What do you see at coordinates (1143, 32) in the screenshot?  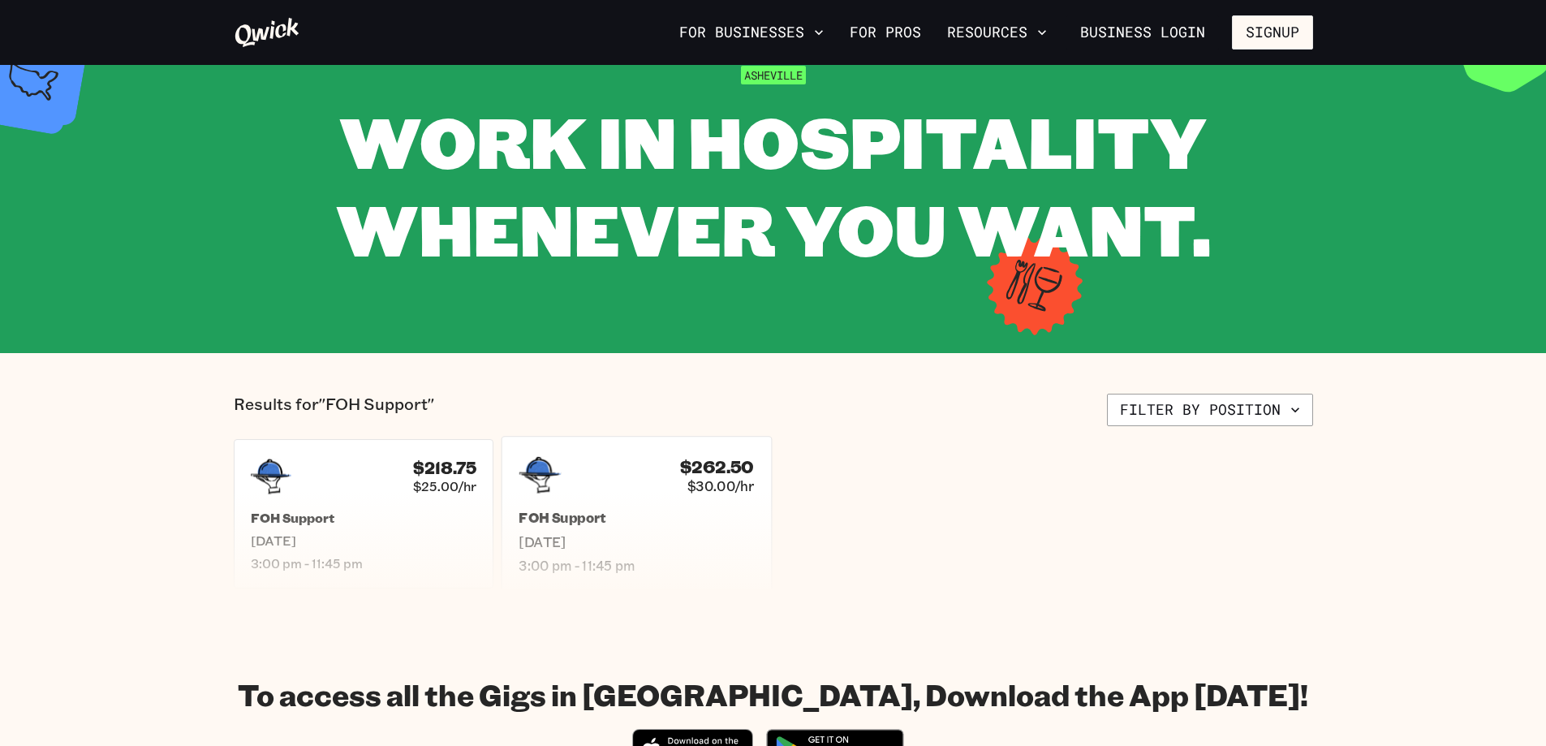 I see `a: Business Login` at bounding box center [1143, 32].